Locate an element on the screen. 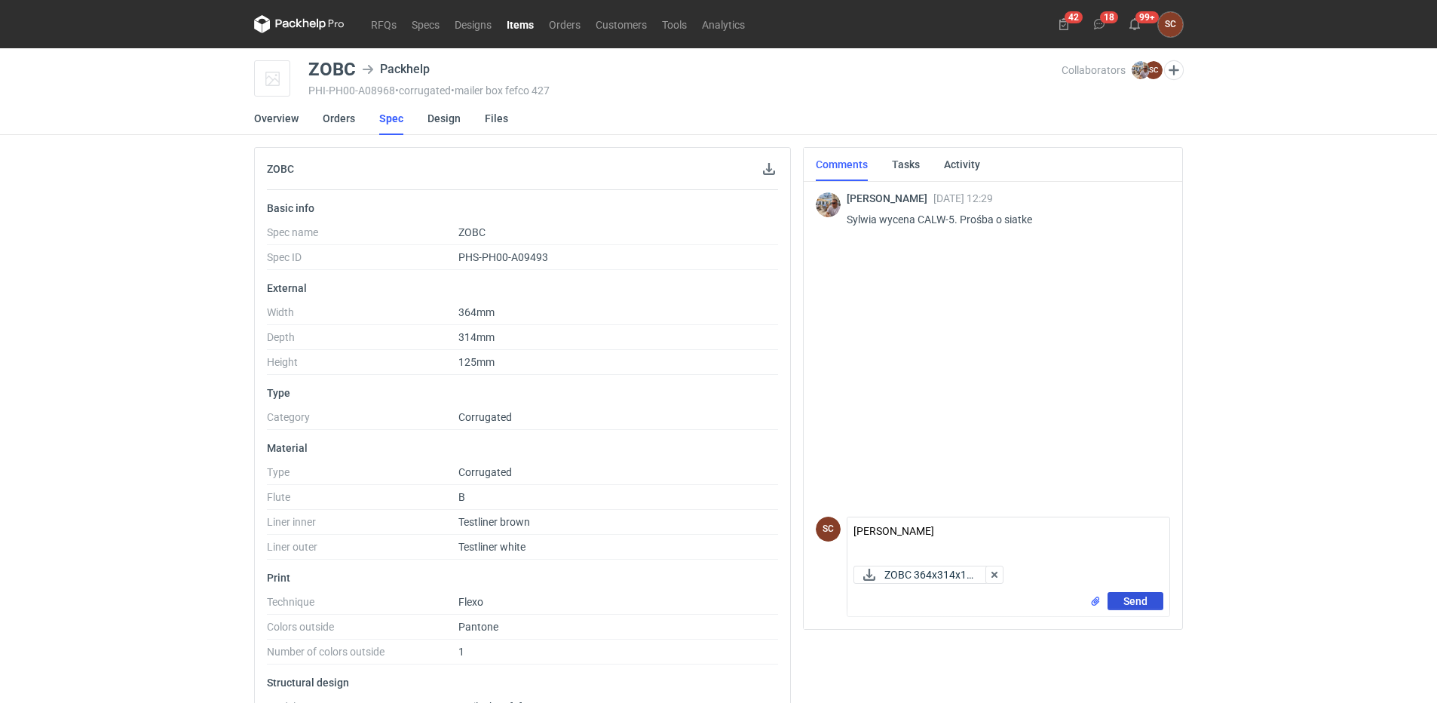 The image size is (1437, 703). a: Tasks is located at coordinates (905, 164).